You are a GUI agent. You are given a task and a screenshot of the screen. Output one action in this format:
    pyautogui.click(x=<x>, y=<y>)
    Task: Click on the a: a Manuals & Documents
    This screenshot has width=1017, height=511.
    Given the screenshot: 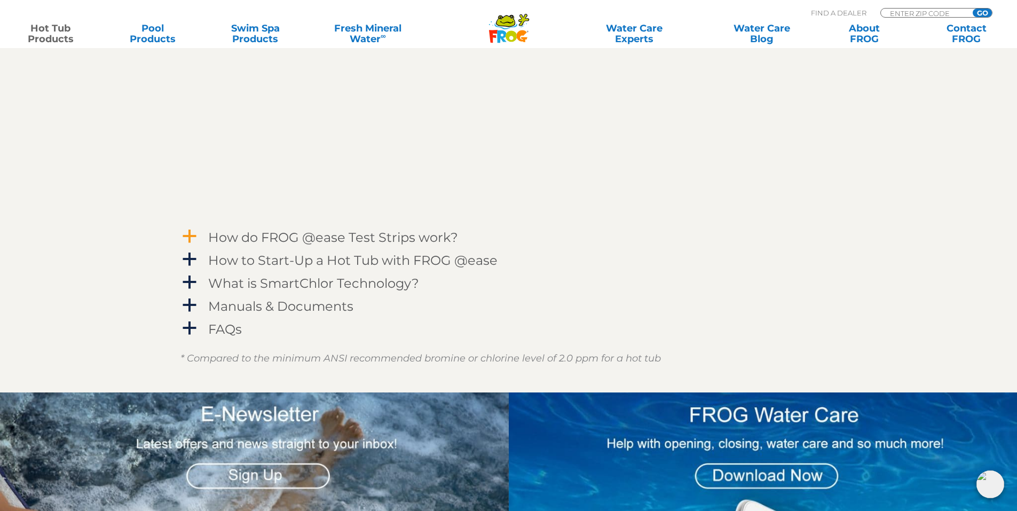 What is the action you would take?
    pyautogui.click(x=509, y=306)
    